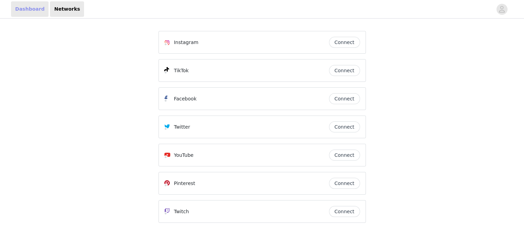 This screenshot has height=239, width=524. I want to click on div: avatar, so click(501, 9).